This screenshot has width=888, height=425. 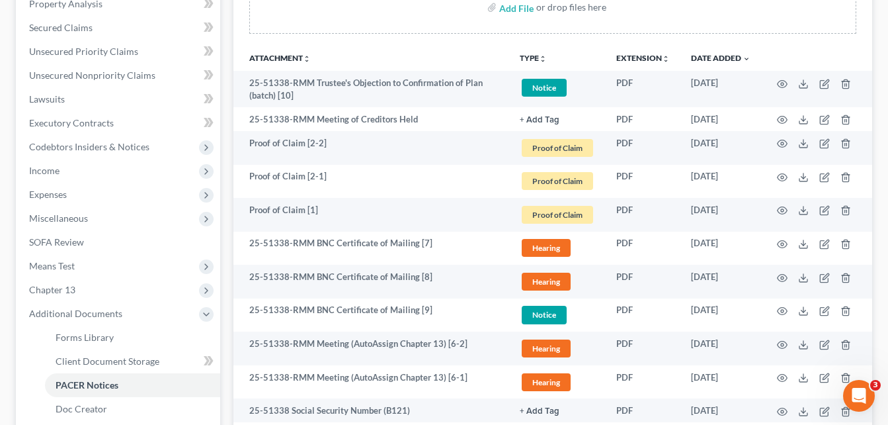 What do you see at coordinates (371, 348) in the screenshot?
I see `td: 25-51338-RMM Meeting (AutoAssign Chapter 13) [6-2]` at bounding box center [371, 348].